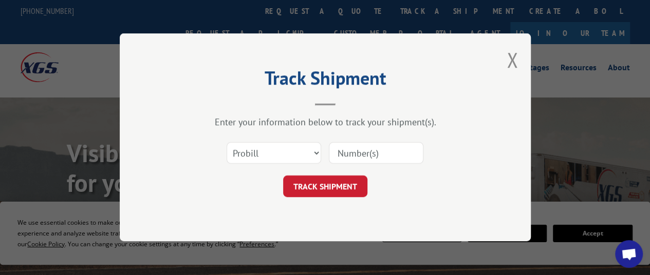 Image resolution: width=650 pixels, height=275 pixels. What do you see at coordinates (325, 122) in the screenshot?
I see `div: Enter your information below to track your shipment(s).` at bounding box center [325, 122].